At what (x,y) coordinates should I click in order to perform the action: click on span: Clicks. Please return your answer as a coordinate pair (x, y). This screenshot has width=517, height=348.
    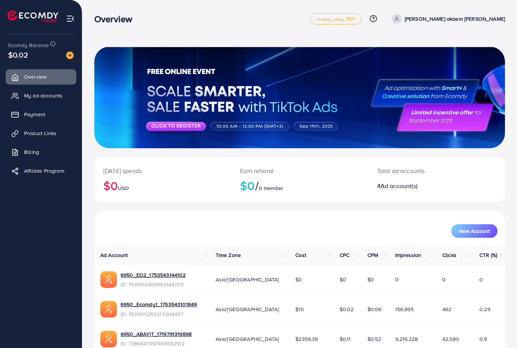
    Looking at the image, I should click on (450, 255).